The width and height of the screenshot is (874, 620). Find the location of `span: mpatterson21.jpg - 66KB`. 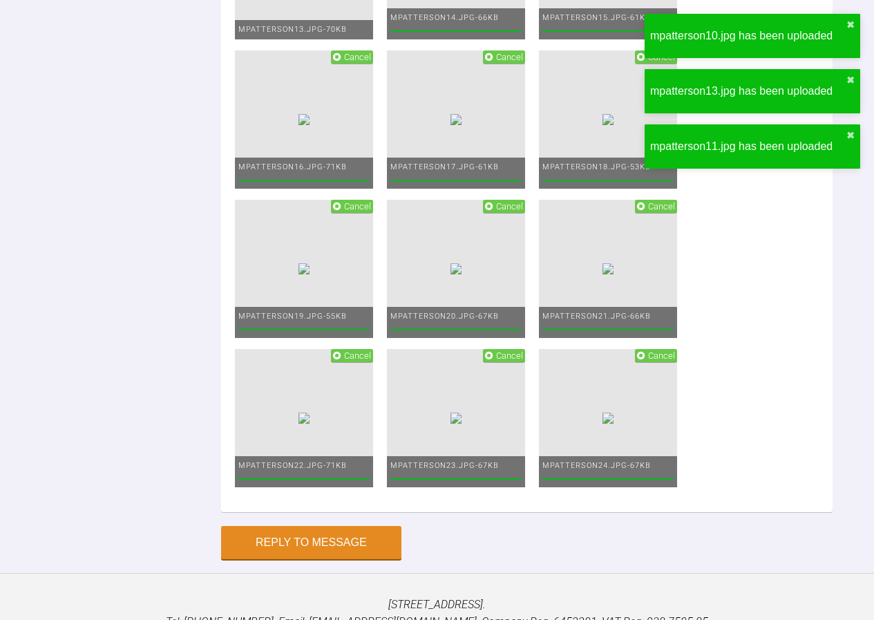

span: mpatterson21.jpg - 66KB is located at coordinates (596, 316).